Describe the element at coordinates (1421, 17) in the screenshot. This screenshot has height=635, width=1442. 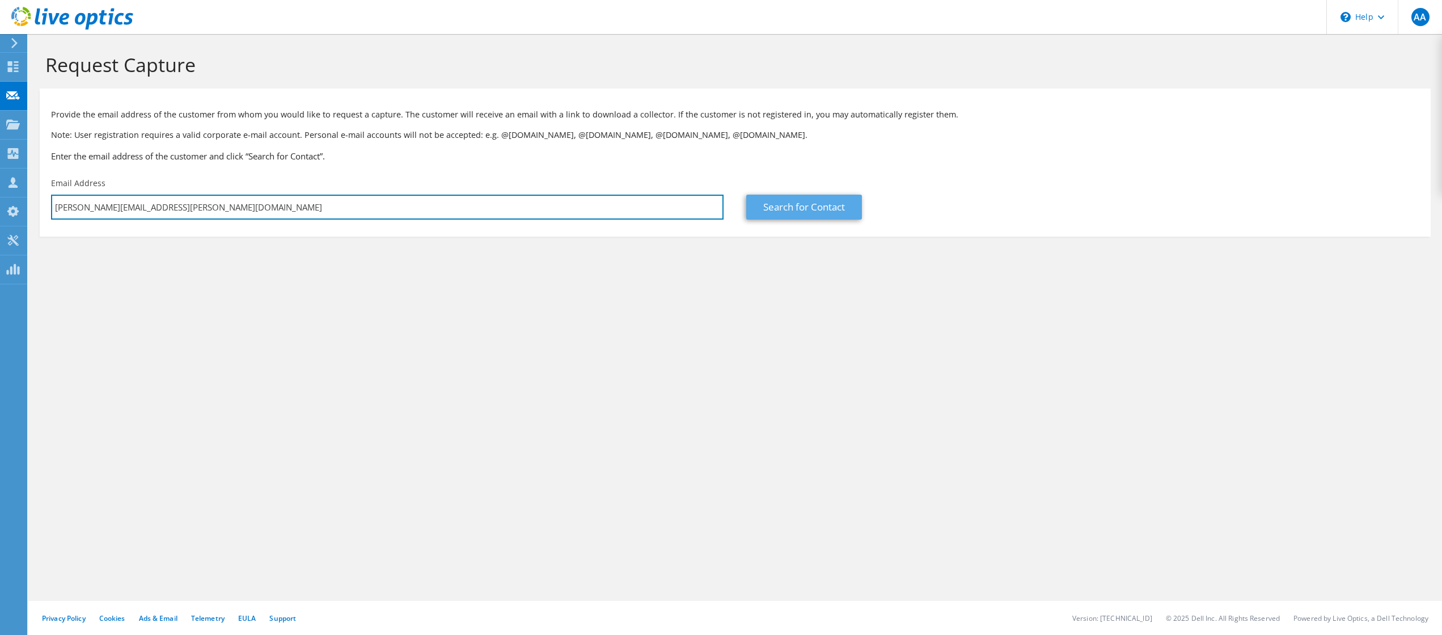
I see `span: AA` at that location.